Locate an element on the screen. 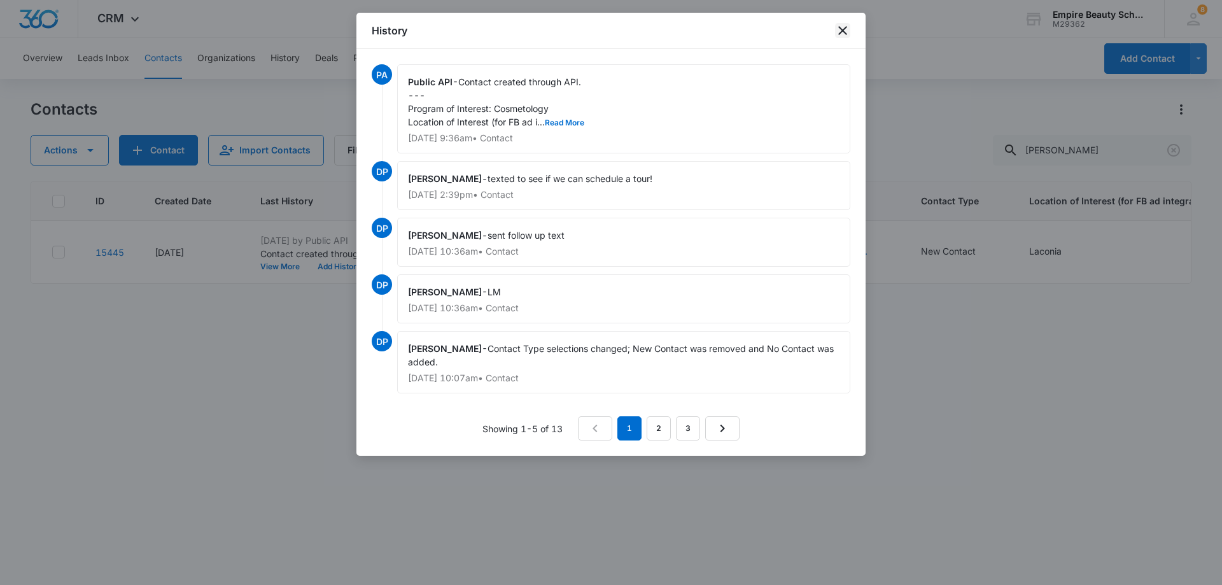  span: PA is located at coordinates (382, 74).